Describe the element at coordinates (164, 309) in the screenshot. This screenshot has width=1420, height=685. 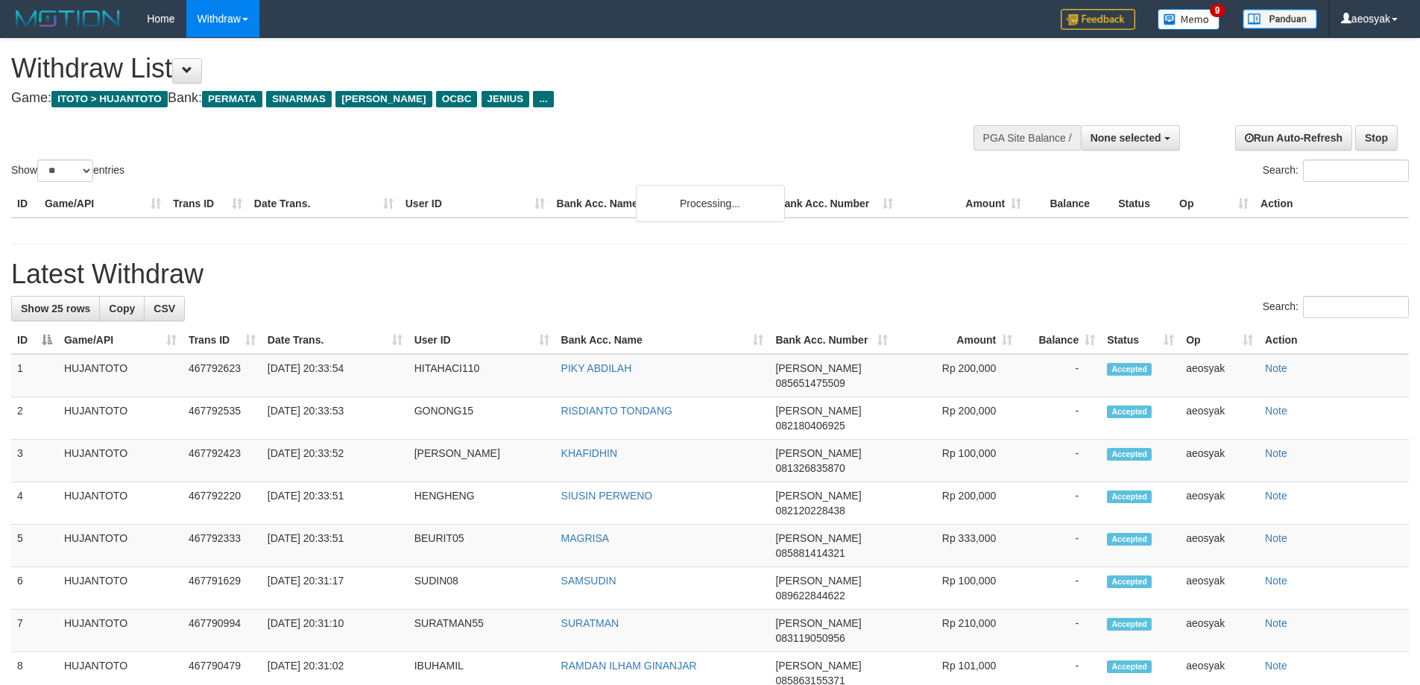
I see `a: CSV` at that location.